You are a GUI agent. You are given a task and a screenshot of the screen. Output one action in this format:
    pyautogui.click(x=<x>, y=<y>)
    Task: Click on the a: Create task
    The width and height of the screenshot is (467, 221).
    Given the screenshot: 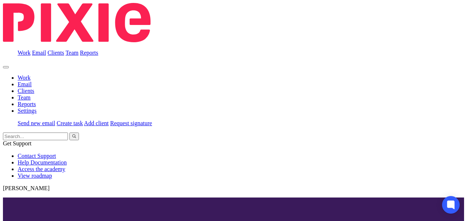 What is the action you would take?
    pyautogui.click(x=70, y=123)
    